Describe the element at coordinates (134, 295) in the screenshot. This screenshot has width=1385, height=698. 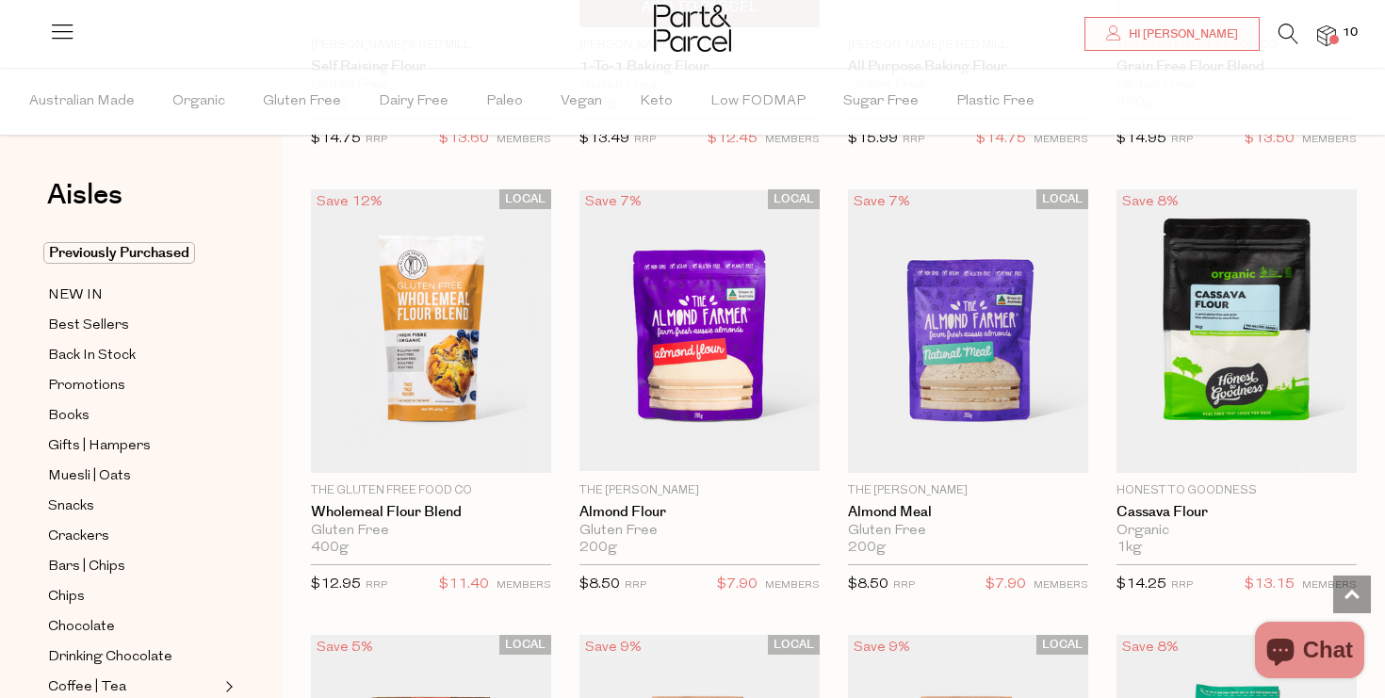
I see `a: NEW IN` at that location.